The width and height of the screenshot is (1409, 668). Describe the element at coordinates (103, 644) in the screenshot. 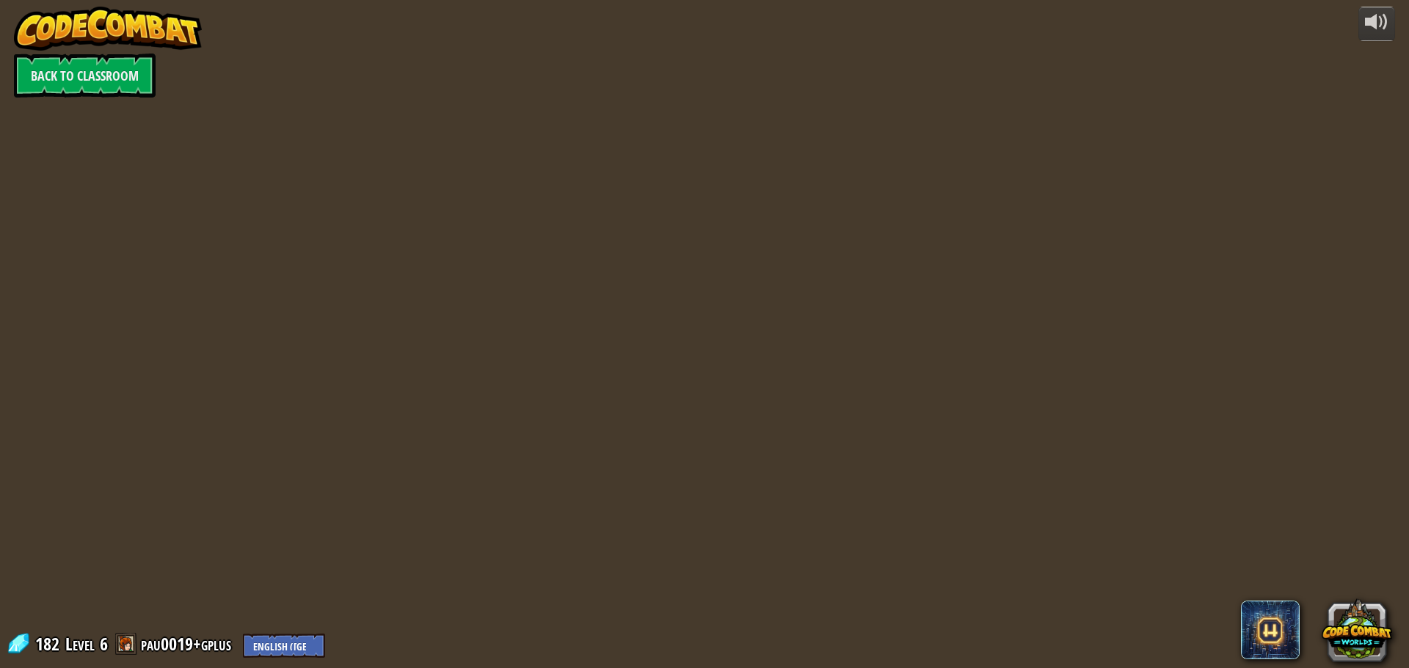

I see `span: 6` at that location.